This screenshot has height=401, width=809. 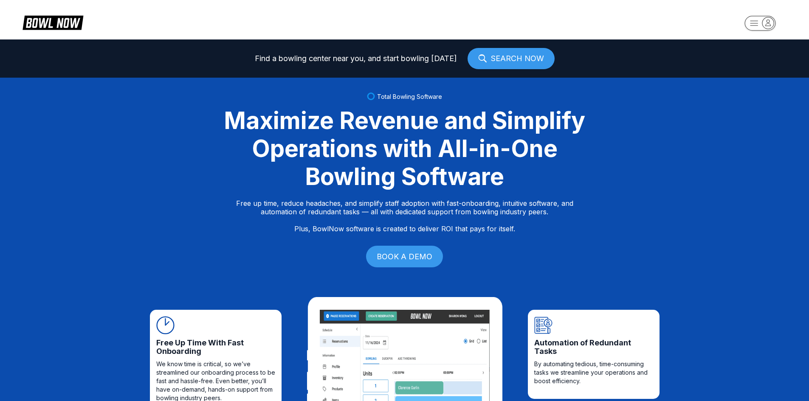 What do you see at coordinates (405, 149) in the screenshot?
I see `div: Maximize Revenue and Simplify Operations with All-in-One Bowling Software` at bounding box center [405, 149].